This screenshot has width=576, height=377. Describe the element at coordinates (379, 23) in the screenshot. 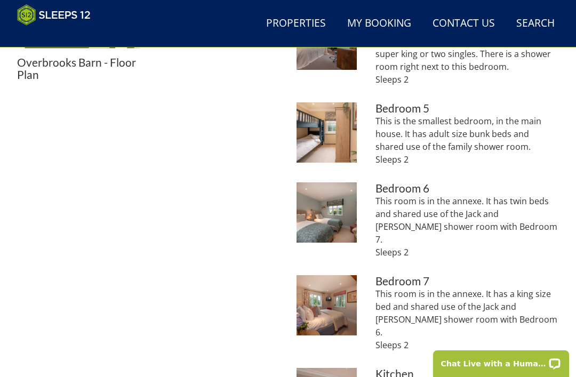

I see `a: My Booking` at that location.